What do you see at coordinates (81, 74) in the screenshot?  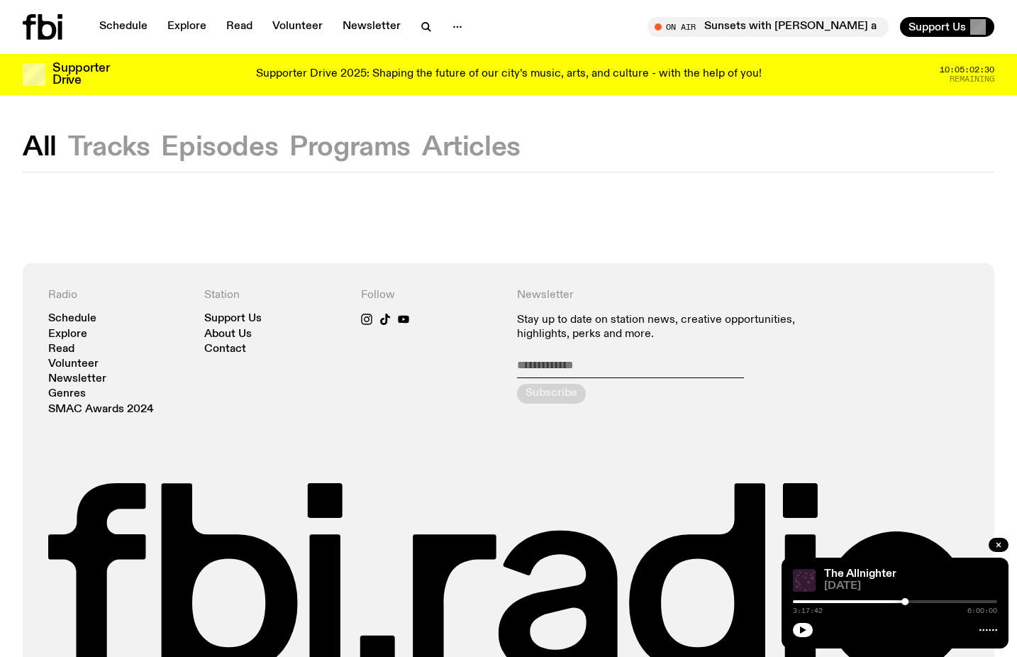 I see `h3: Supporter Drive` at bounding box center [81, 74].